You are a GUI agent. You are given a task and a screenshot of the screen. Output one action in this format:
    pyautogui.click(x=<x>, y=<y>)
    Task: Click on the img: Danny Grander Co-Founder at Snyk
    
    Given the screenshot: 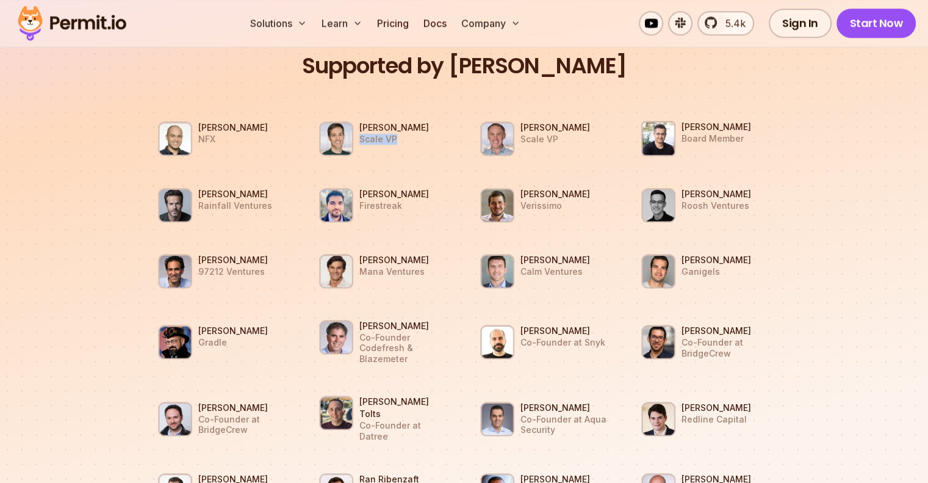 What is the action you would take?
    pyautogui.click(x=497, y=342)
    